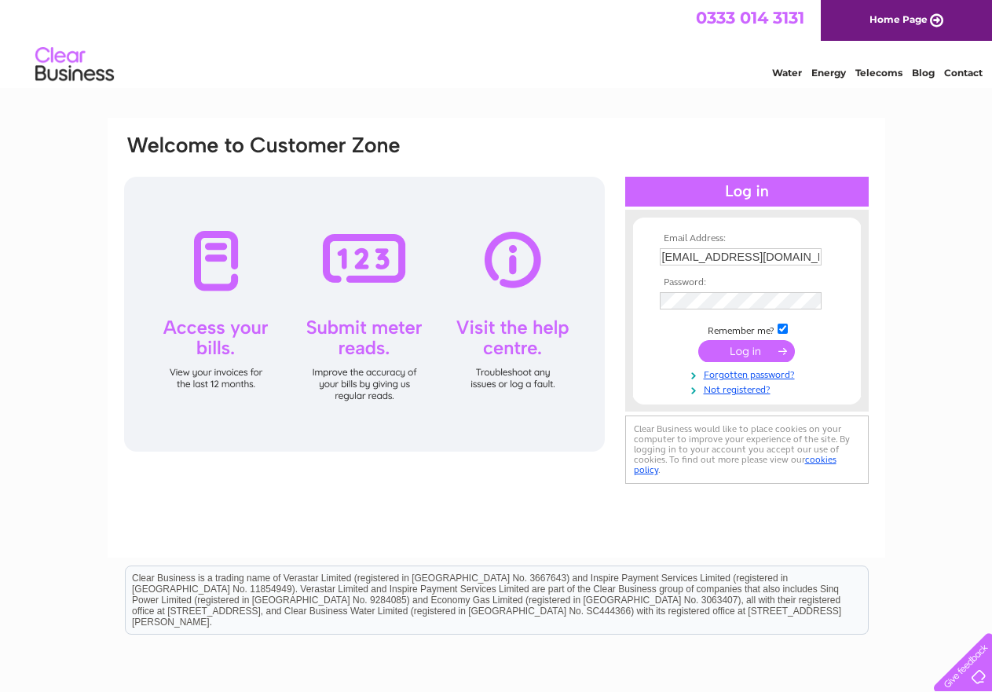 The image size is (992, 692). What do you see at coordinates (747, 283) in the screenshot?
I see `th: Password:` at bounding box center [747, 283].